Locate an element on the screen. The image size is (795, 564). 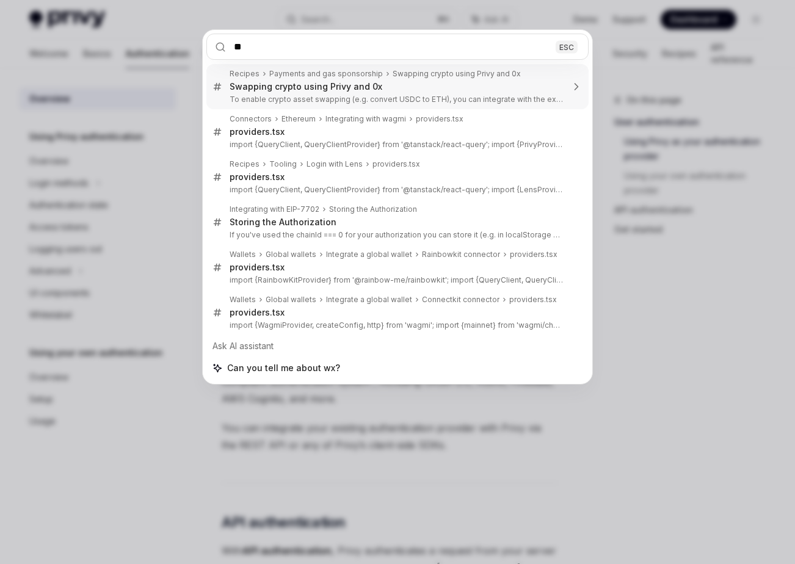
div: ESC is located at coordinates (567, 46).